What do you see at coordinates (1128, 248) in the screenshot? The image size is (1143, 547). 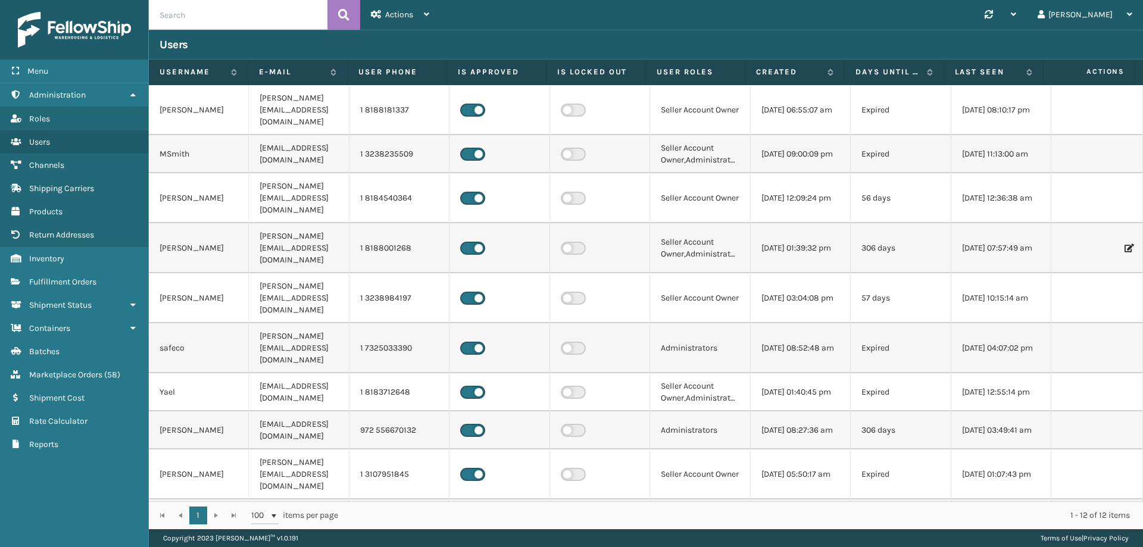 I see `i: Edit` at bounding box center [1128, 248].